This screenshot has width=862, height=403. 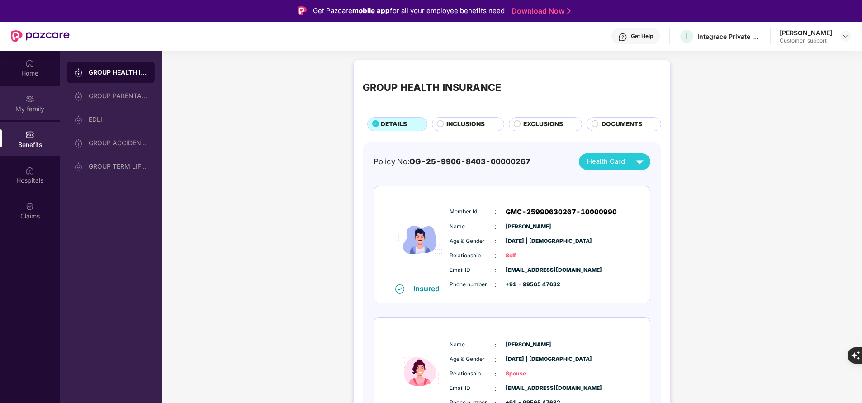 I want to click on span: Health Card, so click(x=606, y=162).